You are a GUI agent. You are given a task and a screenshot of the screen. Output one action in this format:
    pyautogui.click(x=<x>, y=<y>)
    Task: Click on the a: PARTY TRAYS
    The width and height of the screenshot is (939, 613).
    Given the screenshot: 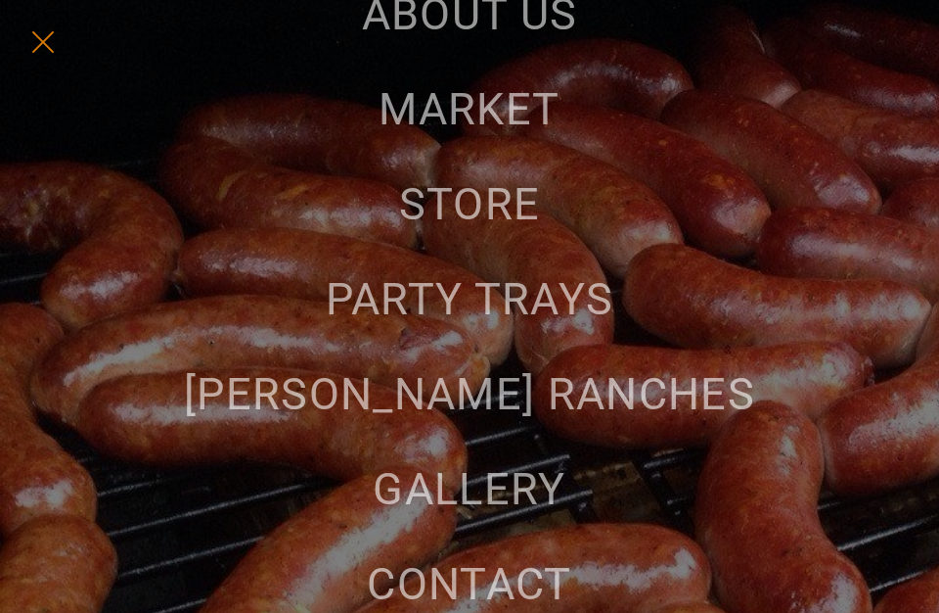 What is the action you would take?
    pyautogui.click(x=470, y=298)
    